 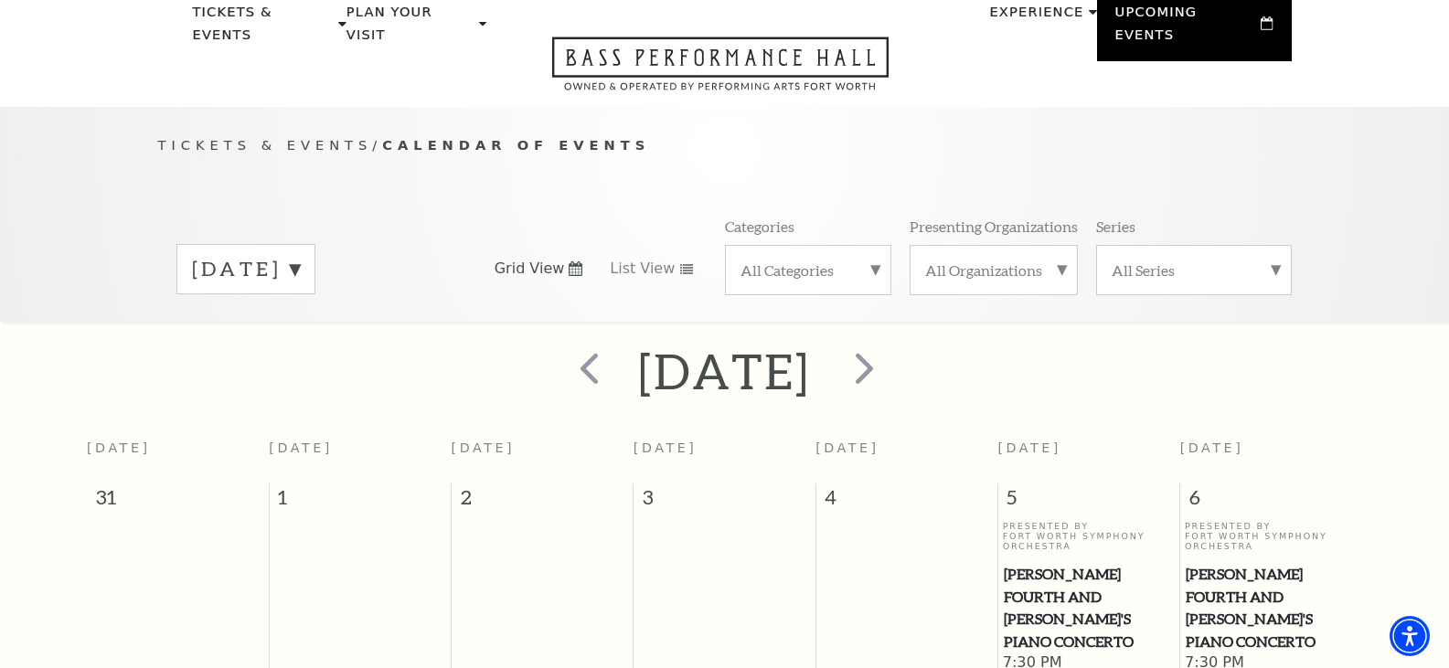 I want to click on span: 4, so click(x=907, y=502).